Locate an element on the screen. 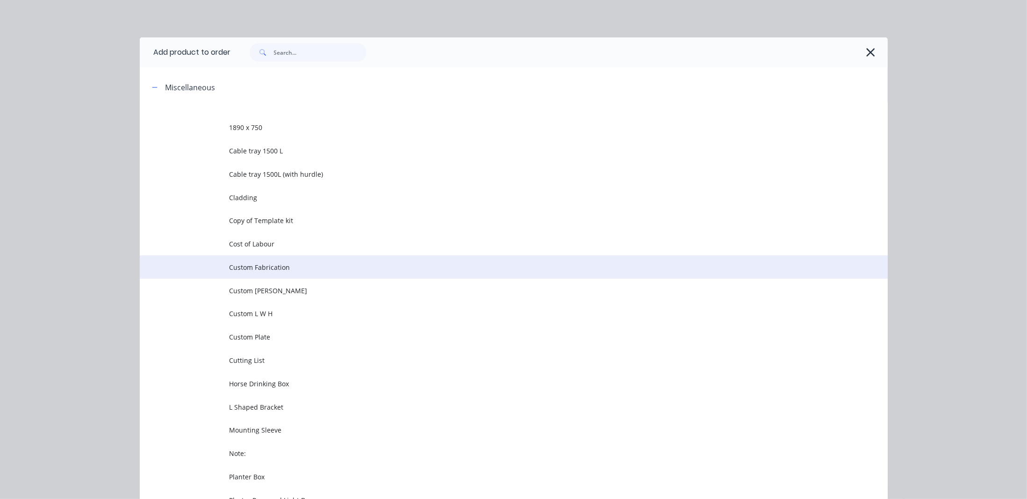 This screenshot has height=499, width=1027. span: Cutting List is located at coordinates (493, 360).